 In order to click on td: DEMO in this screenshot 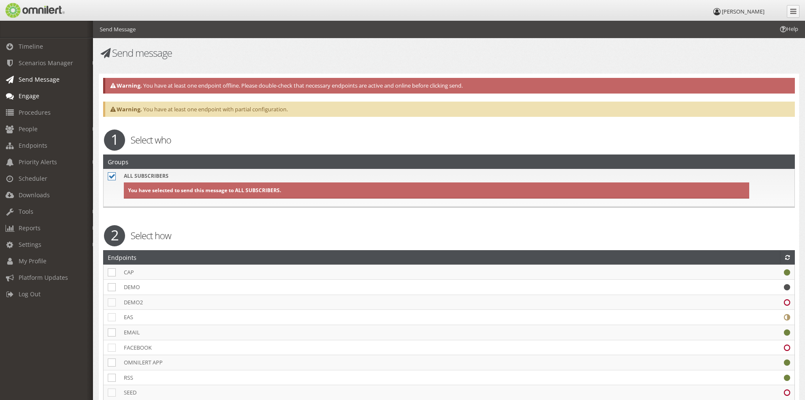, I will do `click(377, 287)`.